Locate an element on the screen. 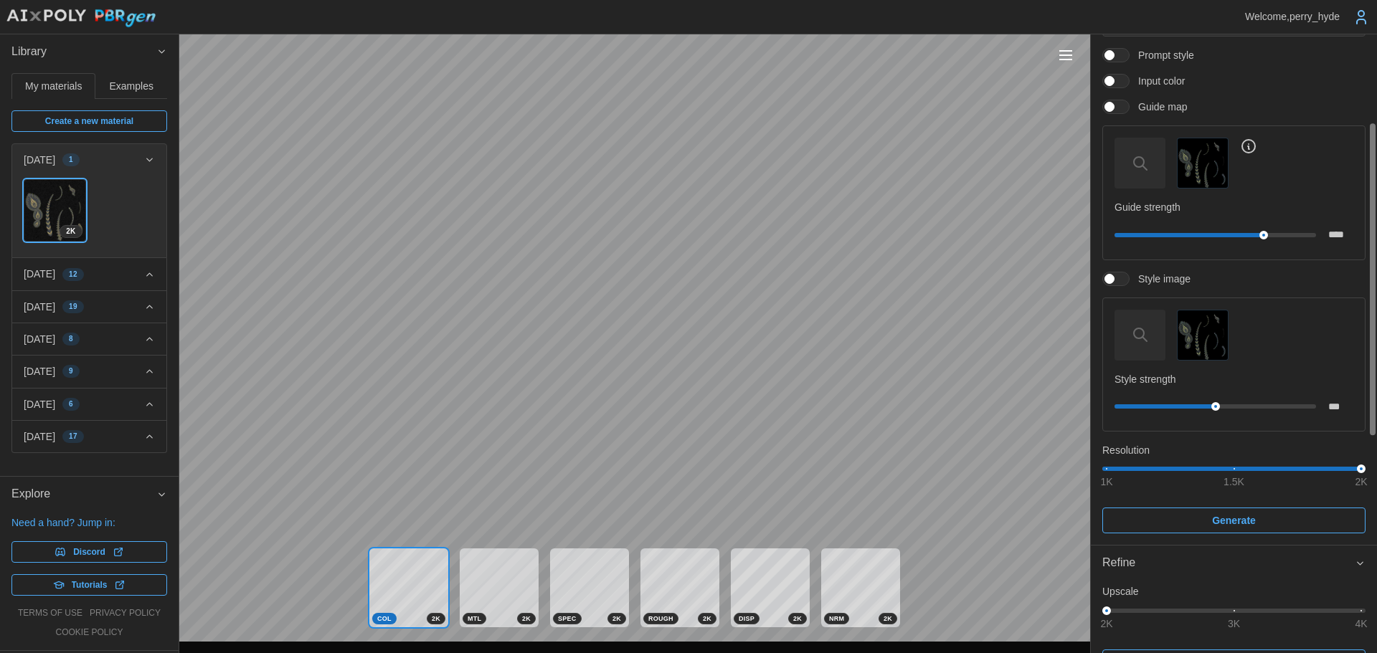  span: DISP is located at coordinates (746, 619).